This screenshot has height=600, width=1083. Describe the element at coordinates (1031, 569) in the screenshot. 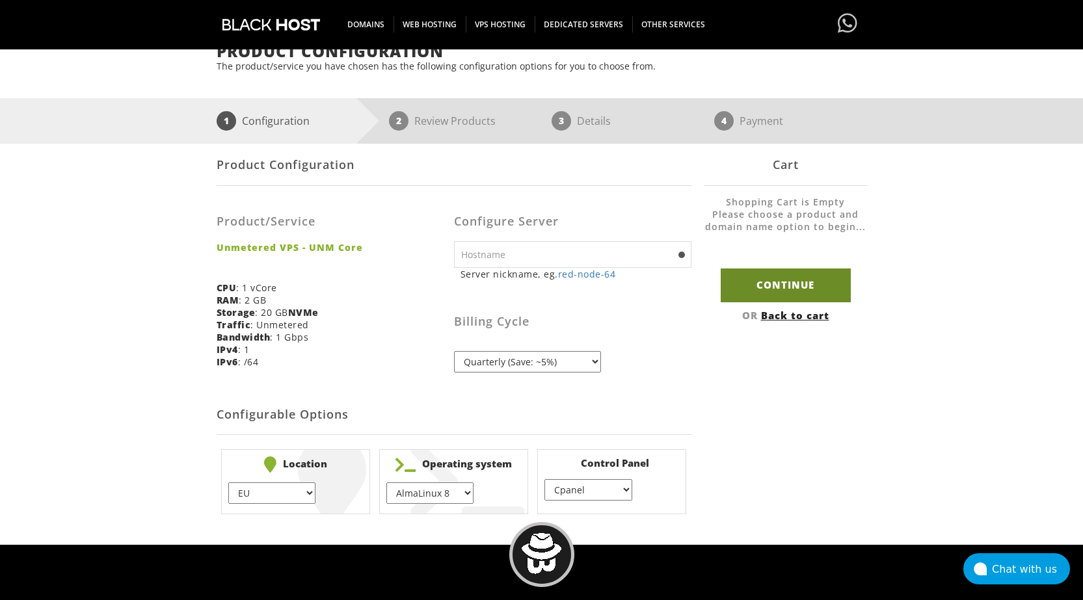

I see `div: Chat with us` at that location.